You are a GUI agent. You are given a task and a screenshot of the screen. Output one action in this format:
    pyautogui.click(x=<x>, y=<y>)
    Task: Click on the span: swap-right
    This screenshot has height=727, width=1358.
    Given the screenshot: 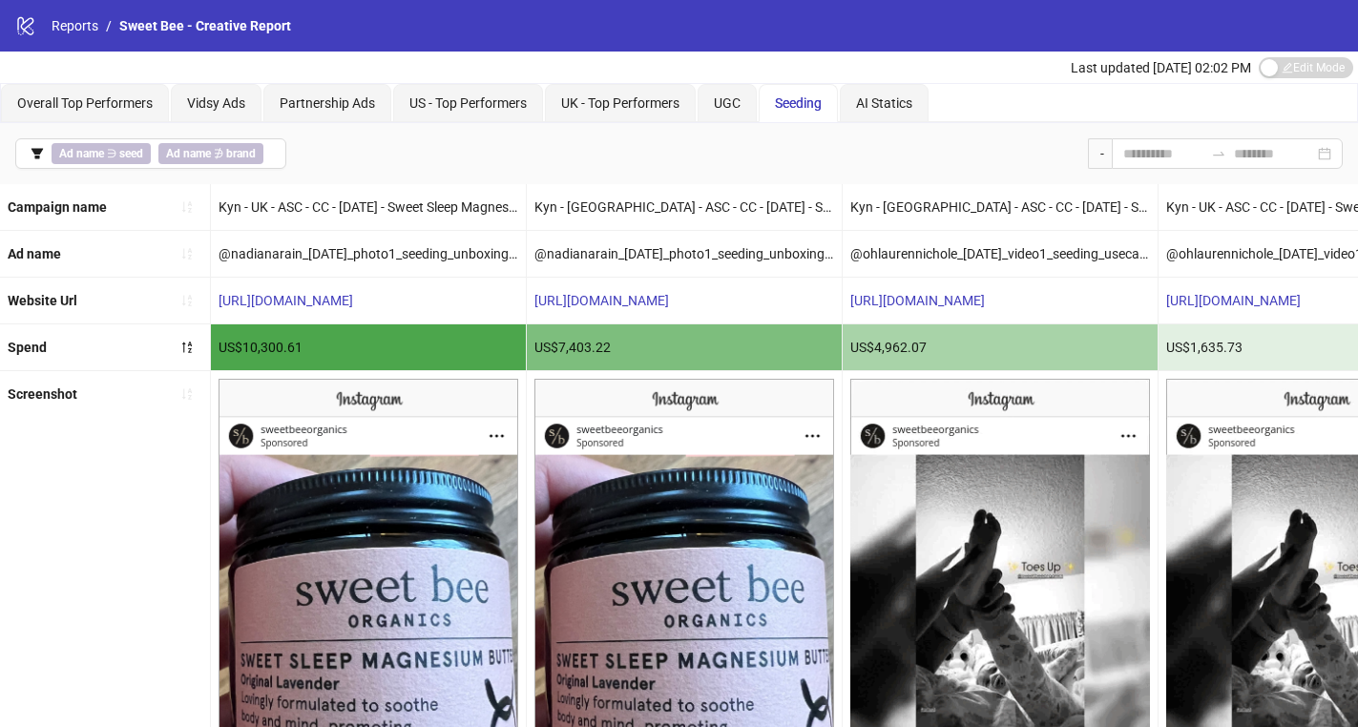 What is the action you would take?
    pyautogui.click(x=1218, y=154)
    